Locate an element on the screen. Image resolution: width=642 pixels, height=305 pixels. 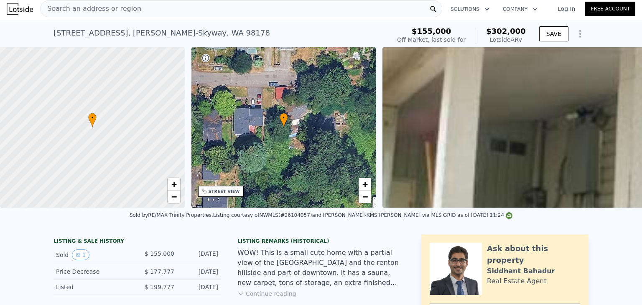
div: Siddhant Bahadur is located at coordinates (521, 271).